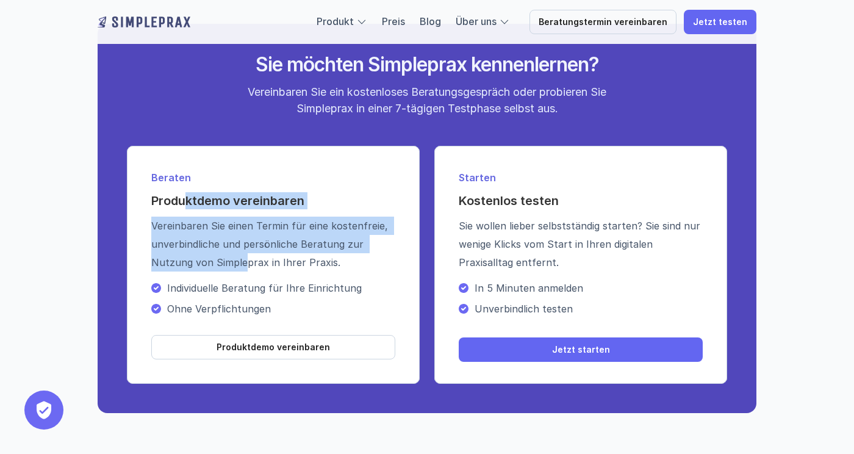 This screenshot has width=854, height=454. I want to click on p: Jetzt starten, so click(581, 350).